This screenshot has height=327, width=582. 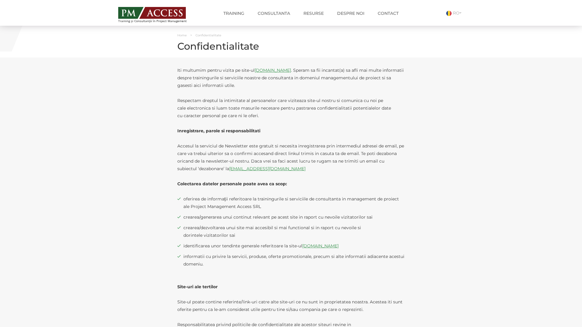 What do you see at coordinates (388, 13) in the screenshot?
I see `a: Contact` at bounding box center [388, 13].